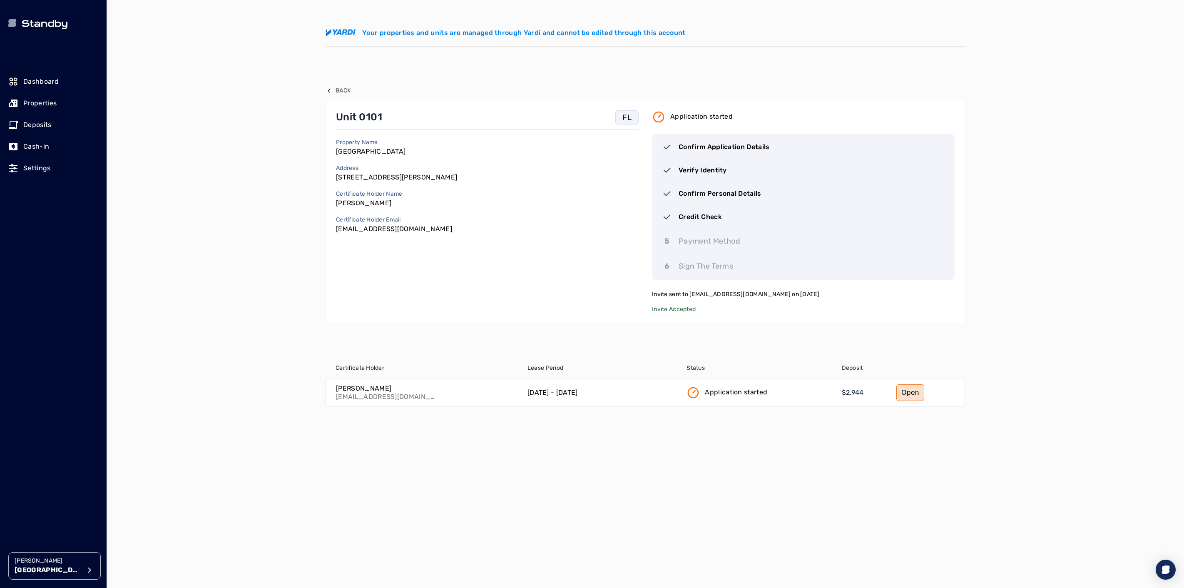 This screenshot has width=1184, height=588. I want to click on p: Address, so click(396, 168).